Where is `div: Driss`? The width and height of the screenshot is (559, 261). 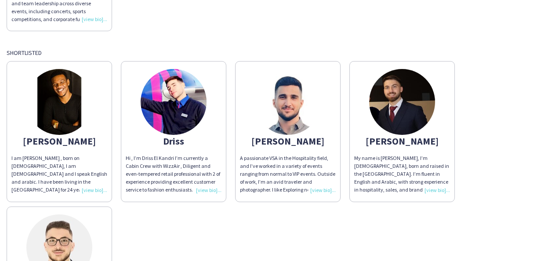 div: Driss is located at coordinates (174, 141).